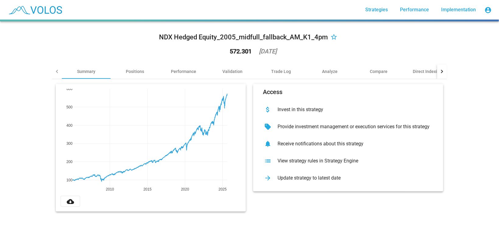 The width and height of the screenshot is (499, 240). I want to click on span: Strategies, so click(377, 9).